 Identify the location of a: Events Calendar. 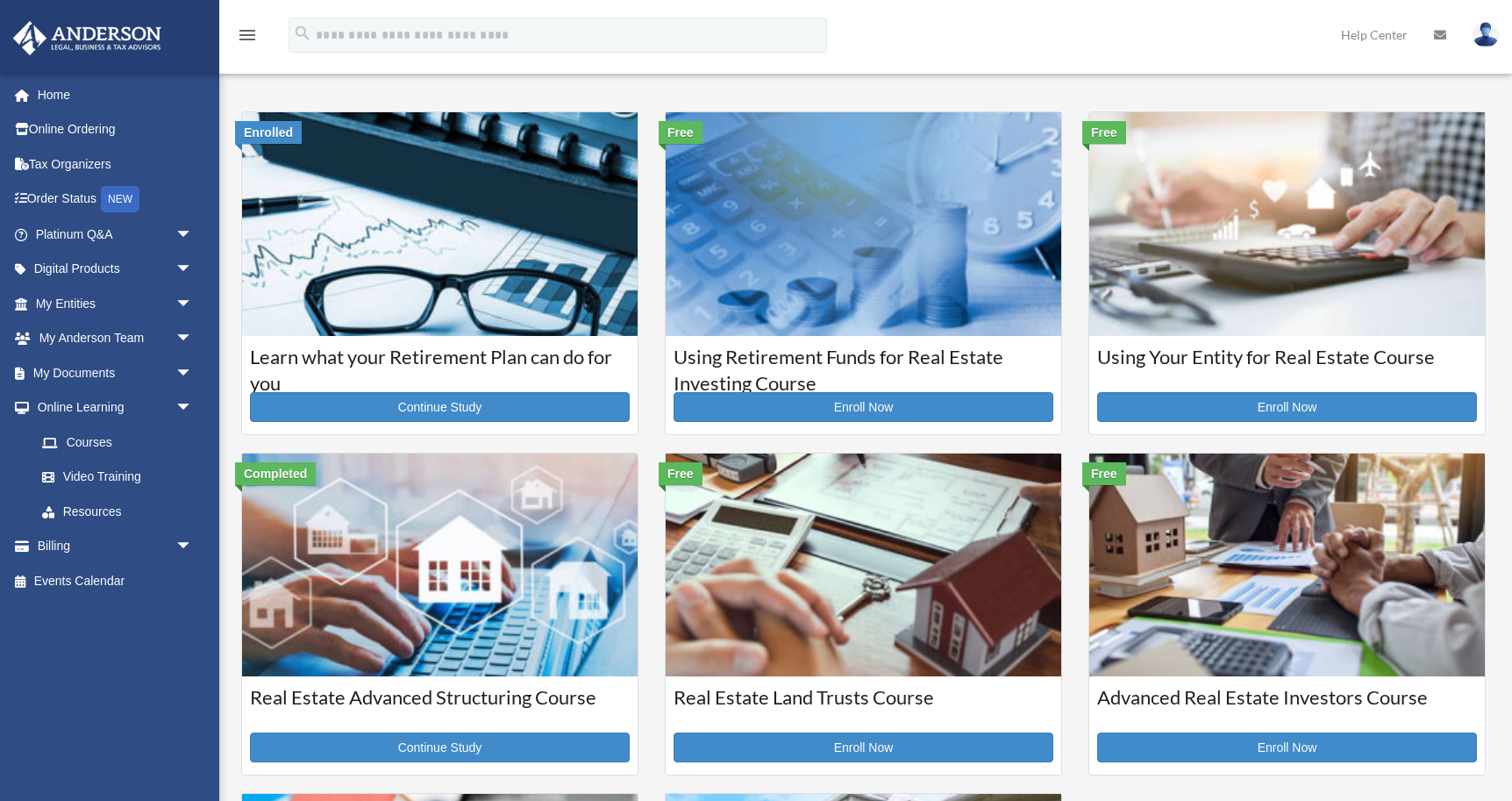
(116, 581).